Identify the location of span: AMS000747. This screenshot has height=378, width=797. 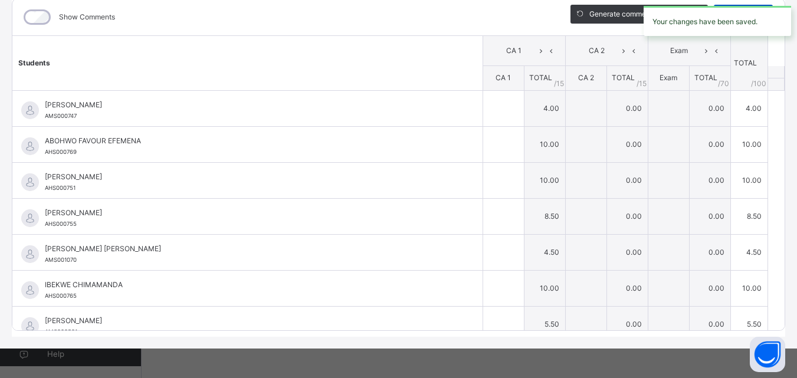
(61, 116).